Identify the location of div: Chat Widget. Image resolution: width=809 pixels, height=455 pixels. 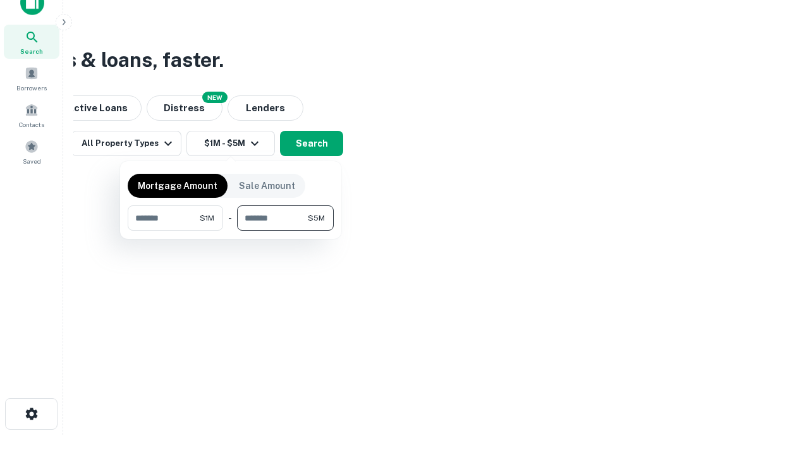
(778, 384).